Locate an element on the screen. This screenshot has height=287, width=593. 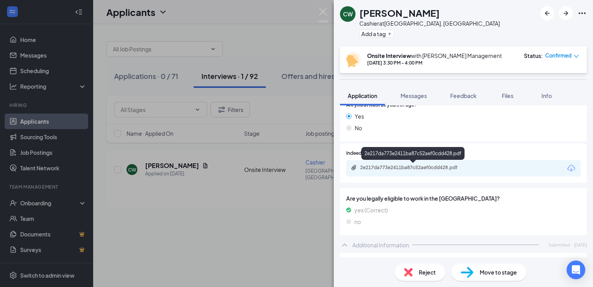
b: Onsite Interview is located at coordinates (389, 56).